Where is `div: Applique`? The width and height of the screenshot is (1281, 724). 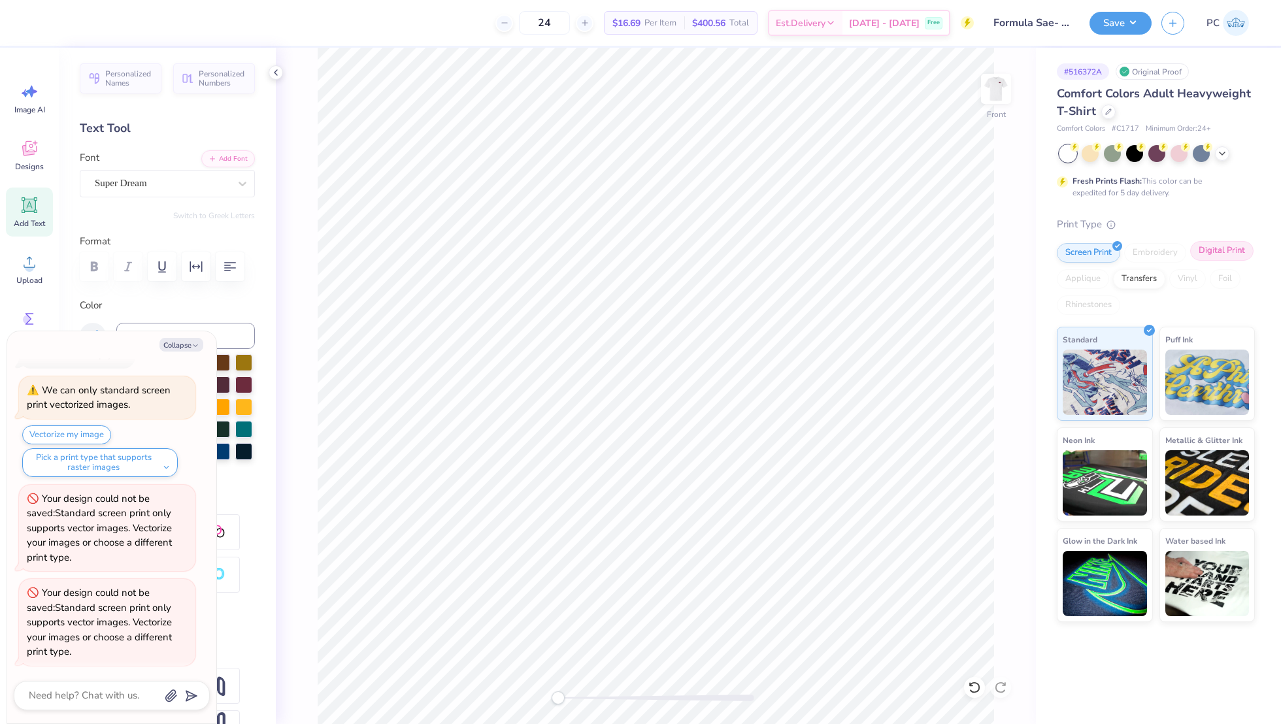 div: Applique is located at coordinates (1083, 279).